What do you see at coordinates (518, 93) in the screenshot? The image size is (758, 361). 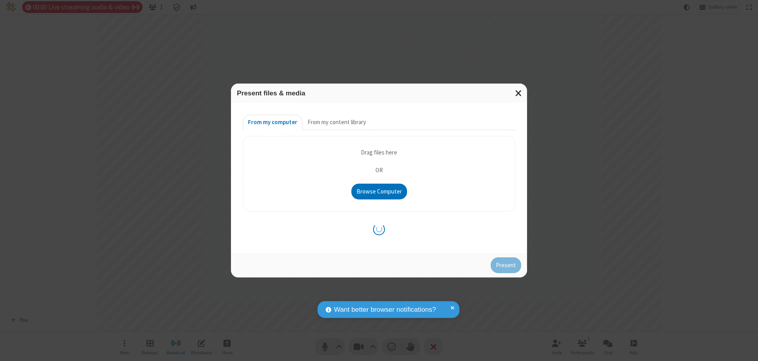 I see `button: Close modal` at bounding box center [518, 93].